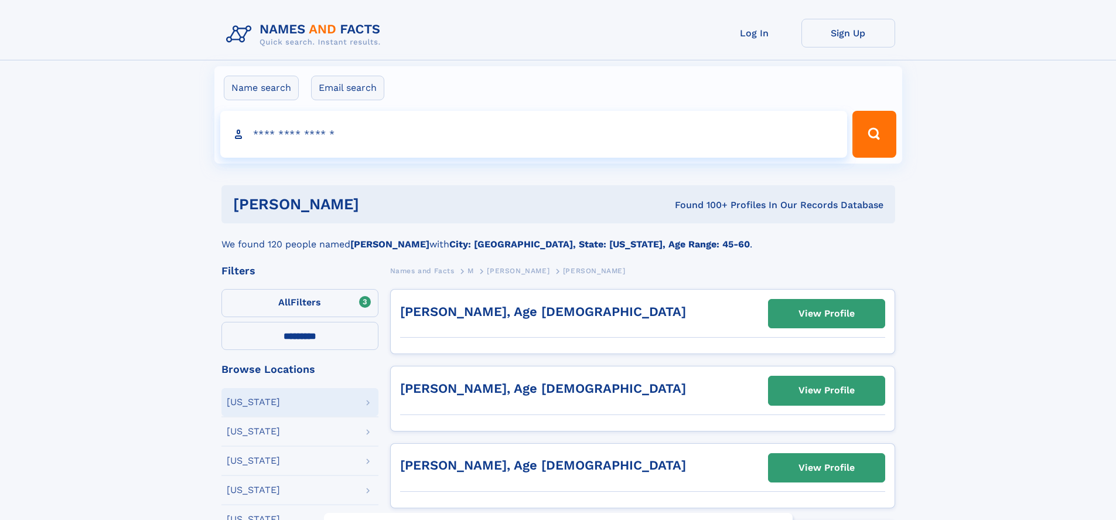 The image size is (1116, 520). I want to click on div: Browse Locations, so click(300, 369).